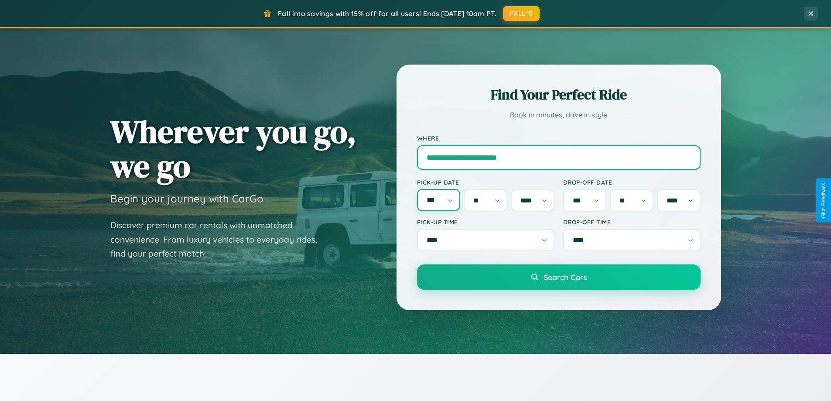  Describe the element at coordinates (219, 239) in the screenshot. I see `p: Discover premium car rentals with unmatched convenience. From luxury vehicles to everyday rides, ...` at that location.